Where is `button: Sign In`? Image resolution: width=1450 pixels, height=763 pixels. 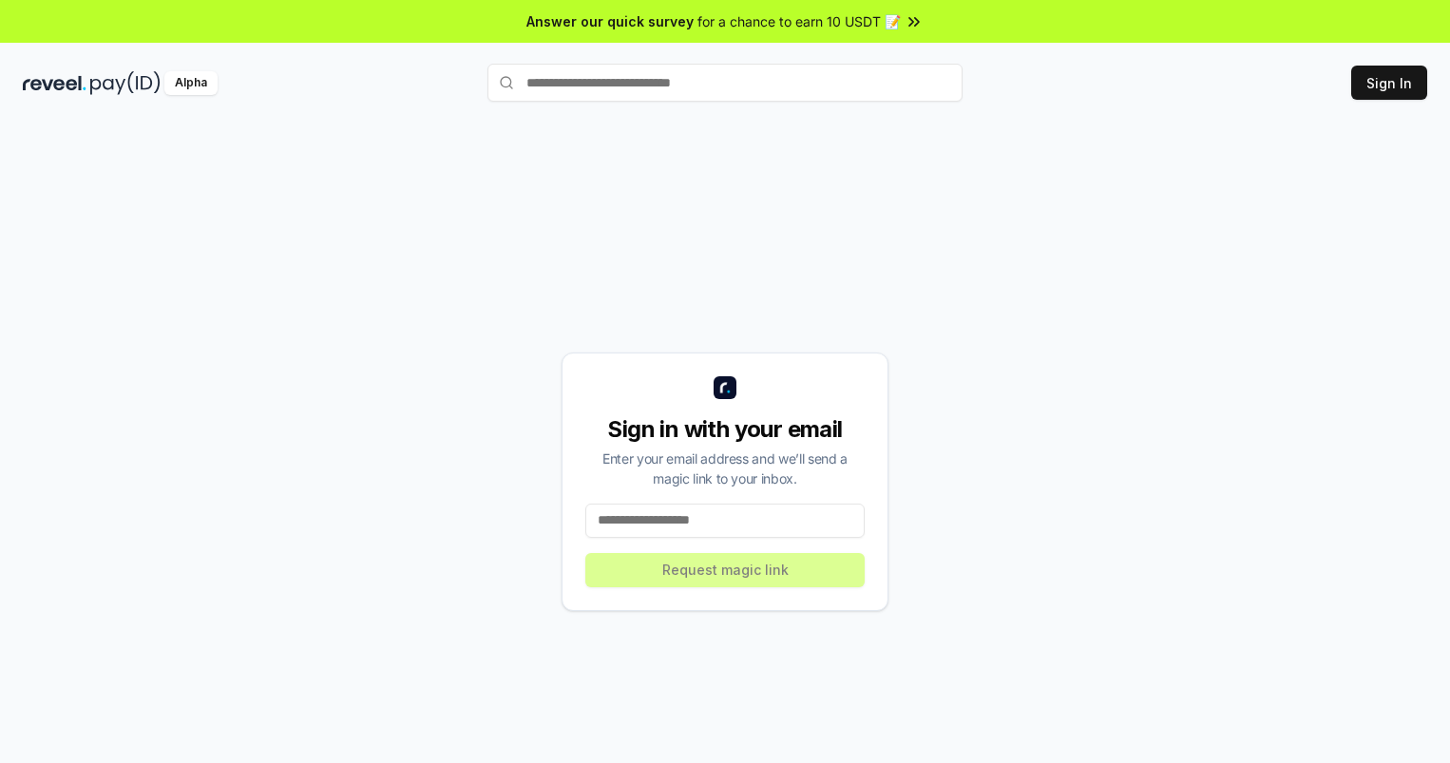 button: Sign In is located at coordinates (1389, 83).